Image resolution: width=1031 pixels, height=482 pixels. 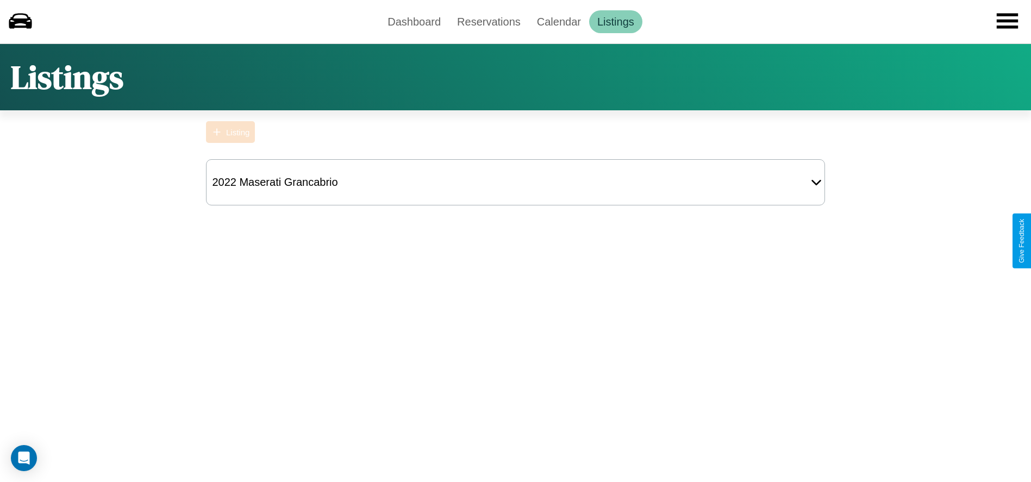 What do you see at coordinates (616, 22) in the screenshot?
I see `a: Listings` at bounding box center [616, 22].